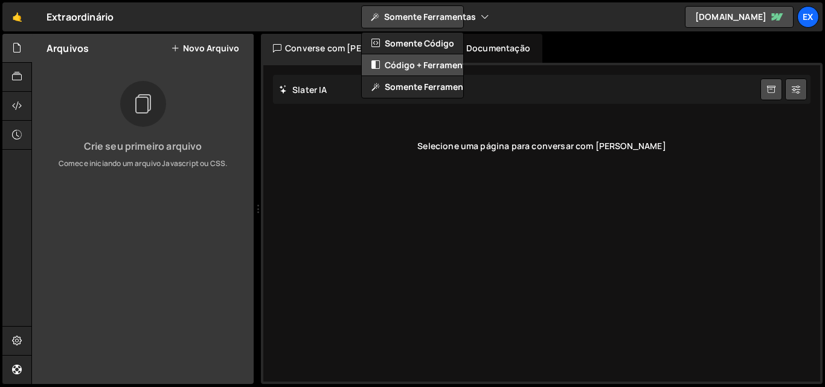 The image size is (825, 387). Describe the element at coordinates (492, 48) in the screenshot. I see `div: Documentação` at that location.